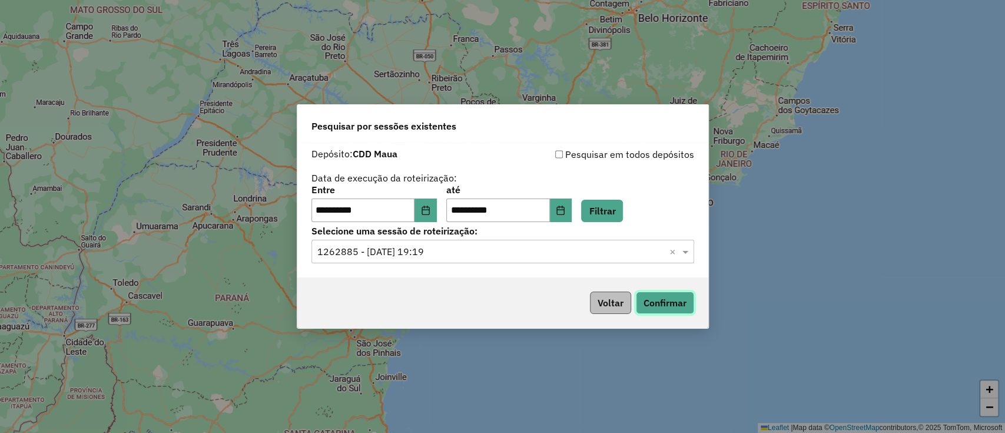  I want to click on label: Entre, so click(374, 190).